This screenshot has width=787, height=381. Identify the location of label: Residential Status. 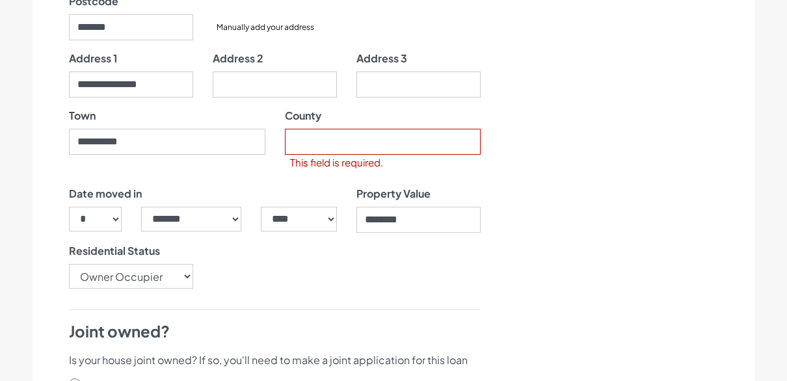
(114, 251).